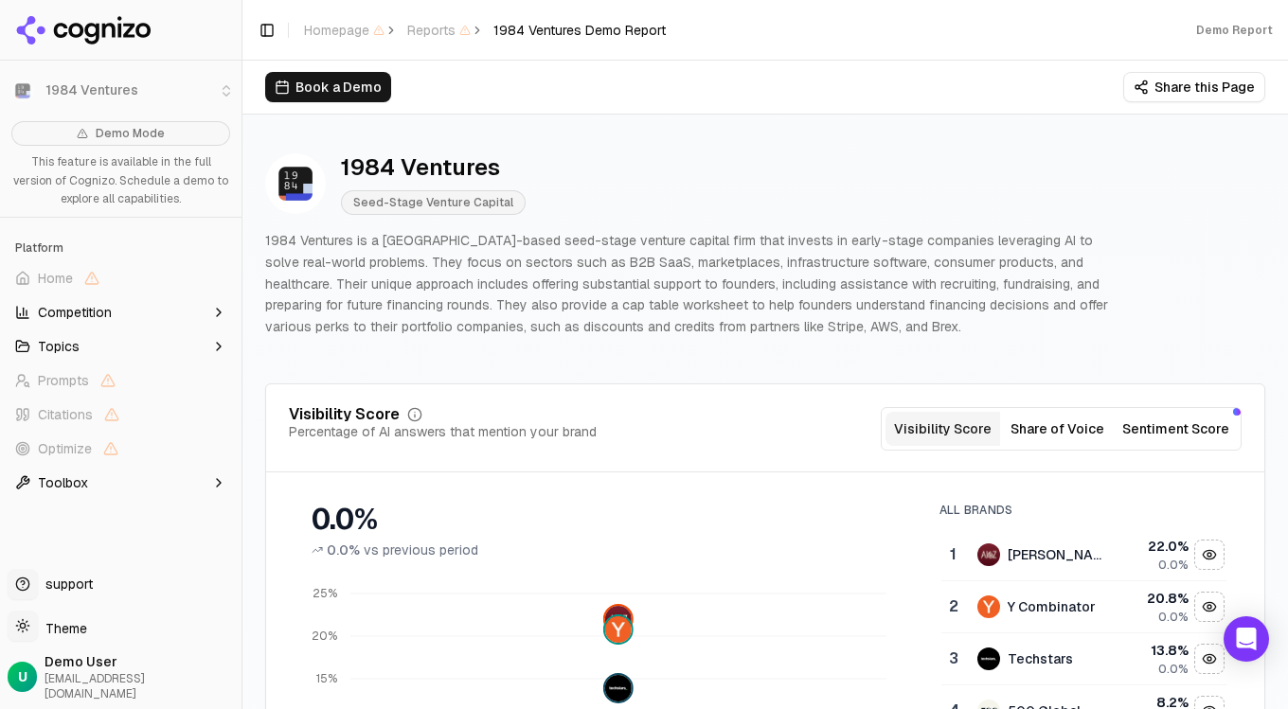  I want to click on button: Hide y combinator data, so click(1209, 607).